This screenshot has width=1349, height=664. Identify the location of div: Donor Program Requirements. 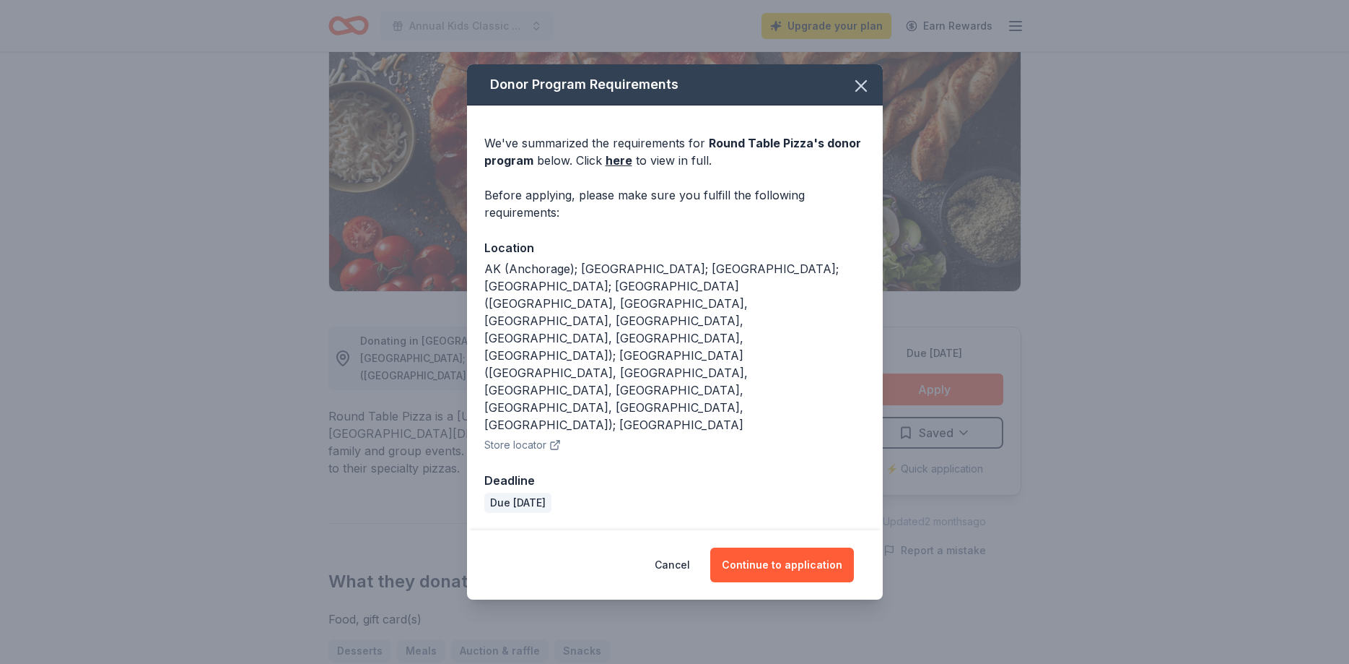
(675, 84).